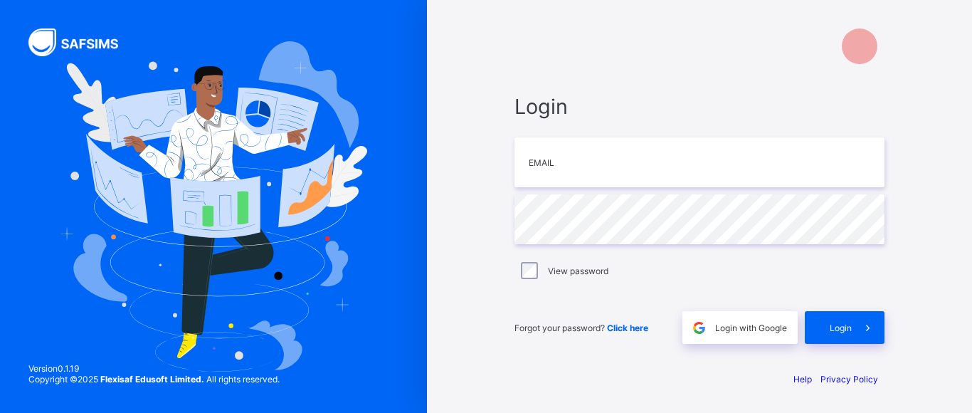 The image size is (972, 413). I want to click on span: Copyright © 2025 All rights reserved., so click(154, 379).